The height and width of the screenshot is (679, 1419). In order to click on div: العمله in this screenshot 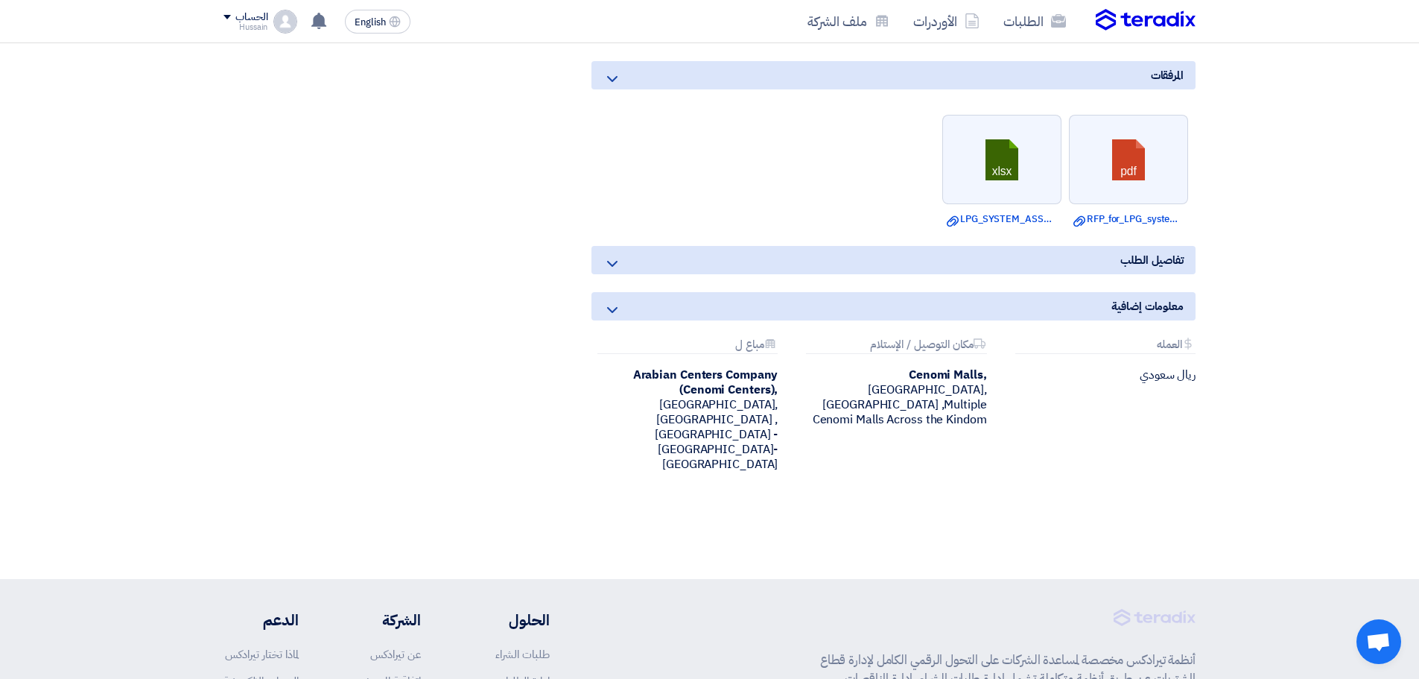, I will do `click(1106, 346)`.